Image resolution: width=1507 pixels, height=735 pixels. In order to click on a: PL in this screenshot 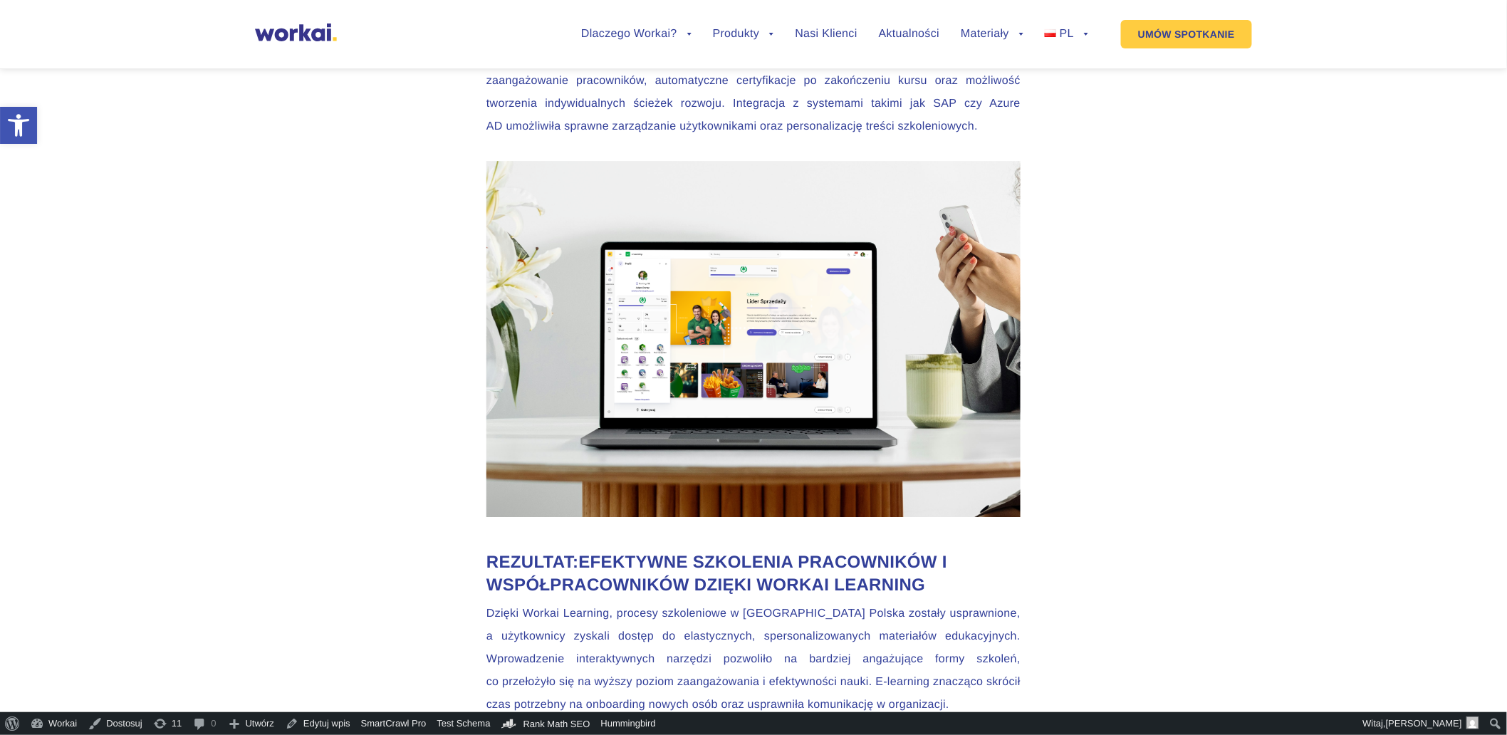, I will do `click(1066, 34)`.